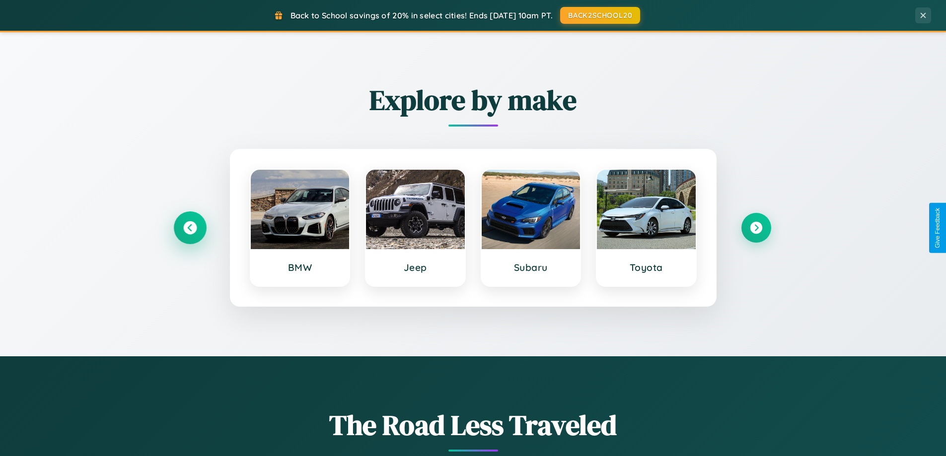 The image size is (946, 456). Describe the element at coordinates (938, 228) in the screenshot. I see `div: Give Feedback` at that location.